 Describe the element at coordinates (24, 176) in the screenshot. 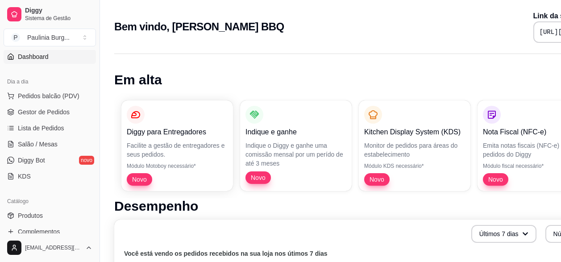

I see `span: KDS` at that location.